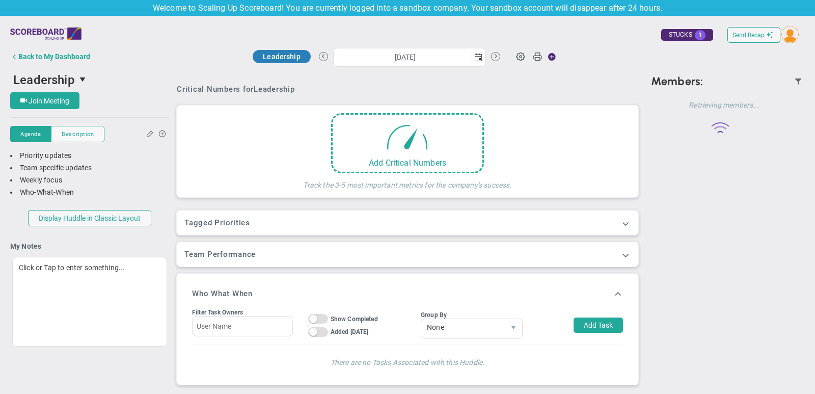  What do you see at coordinates (407, 181) in the screenshot?
I see `h4: Track the 3-5 most important metrics for the company's success.` at bounding box center [407, 181].